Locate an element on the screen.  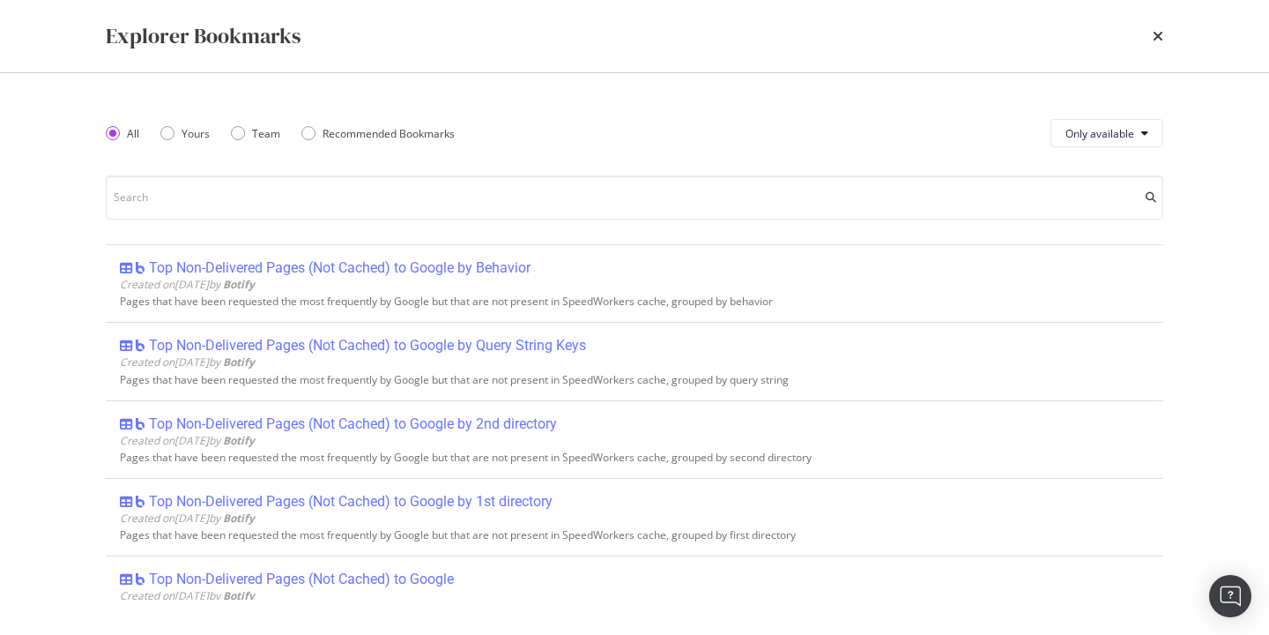
input: Search is located at coordinates (635, 197).